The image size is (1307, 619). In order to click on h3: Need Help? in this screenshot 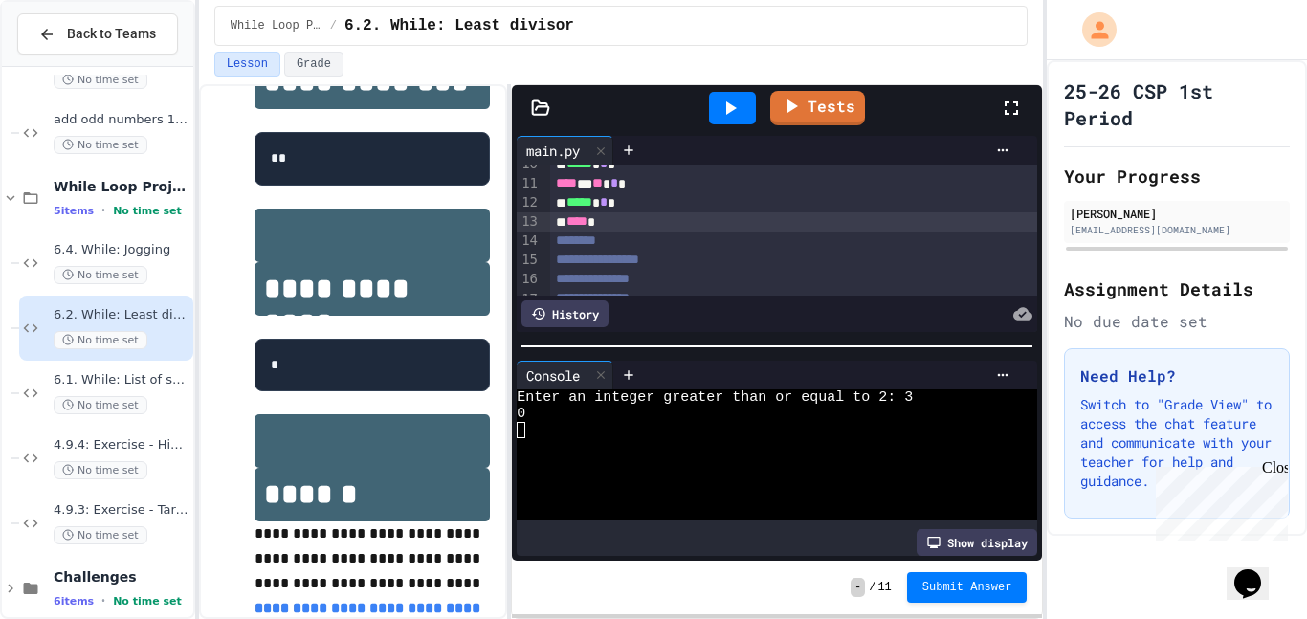, I will do `click(1177, 376)`.